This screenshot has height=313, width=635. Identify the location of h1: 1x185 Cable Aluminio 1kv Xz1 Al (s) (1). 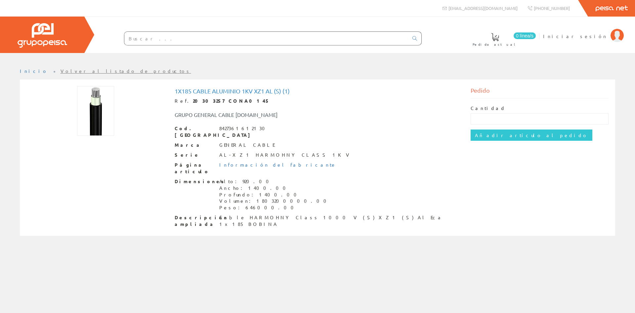
(318, 91).